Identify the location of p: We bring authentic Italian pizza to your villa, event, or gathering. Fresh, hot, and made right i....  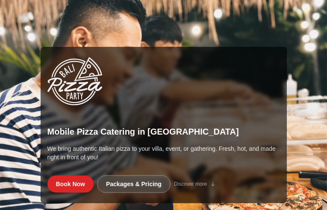
(163, 153).